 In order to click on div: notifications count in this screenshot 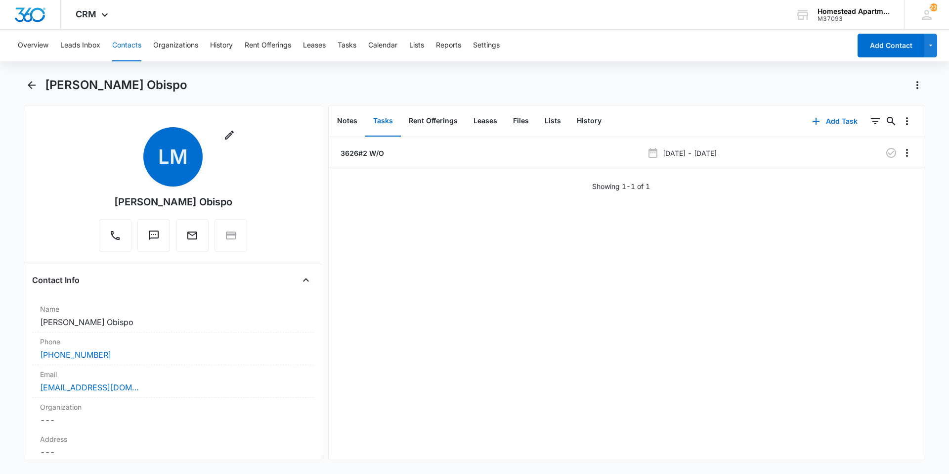, I will do `click(934, 7)`.